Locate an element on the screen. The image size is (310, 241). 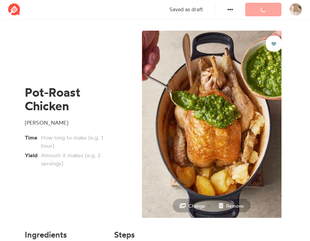
h4: Ingredients is located at coordinates (66, 234).